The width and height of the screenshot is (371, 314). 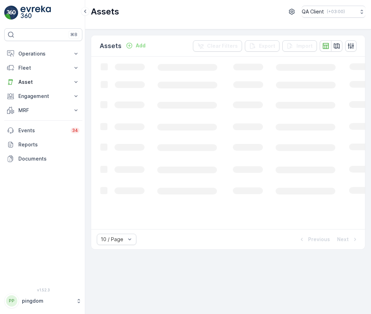 I want to click on p: Import, so click(x=305, y=46).